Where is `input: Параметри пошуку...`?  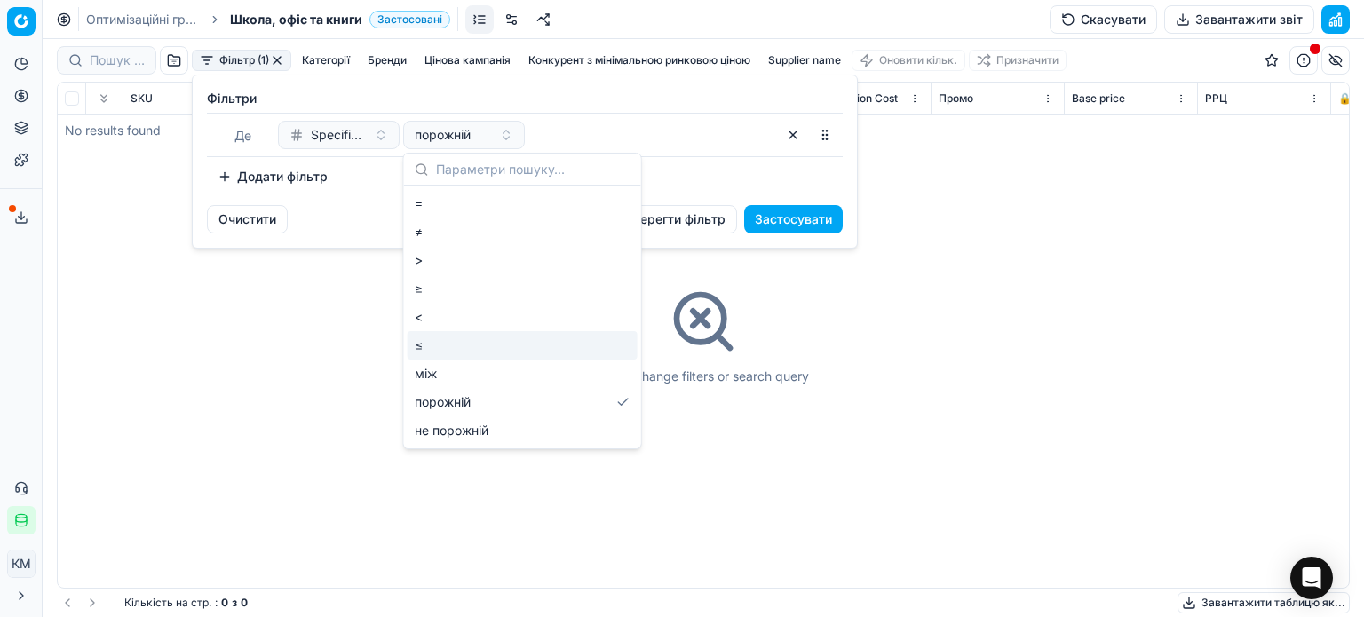 input: Параметри пошуку... is located at coordinates (533, 170).